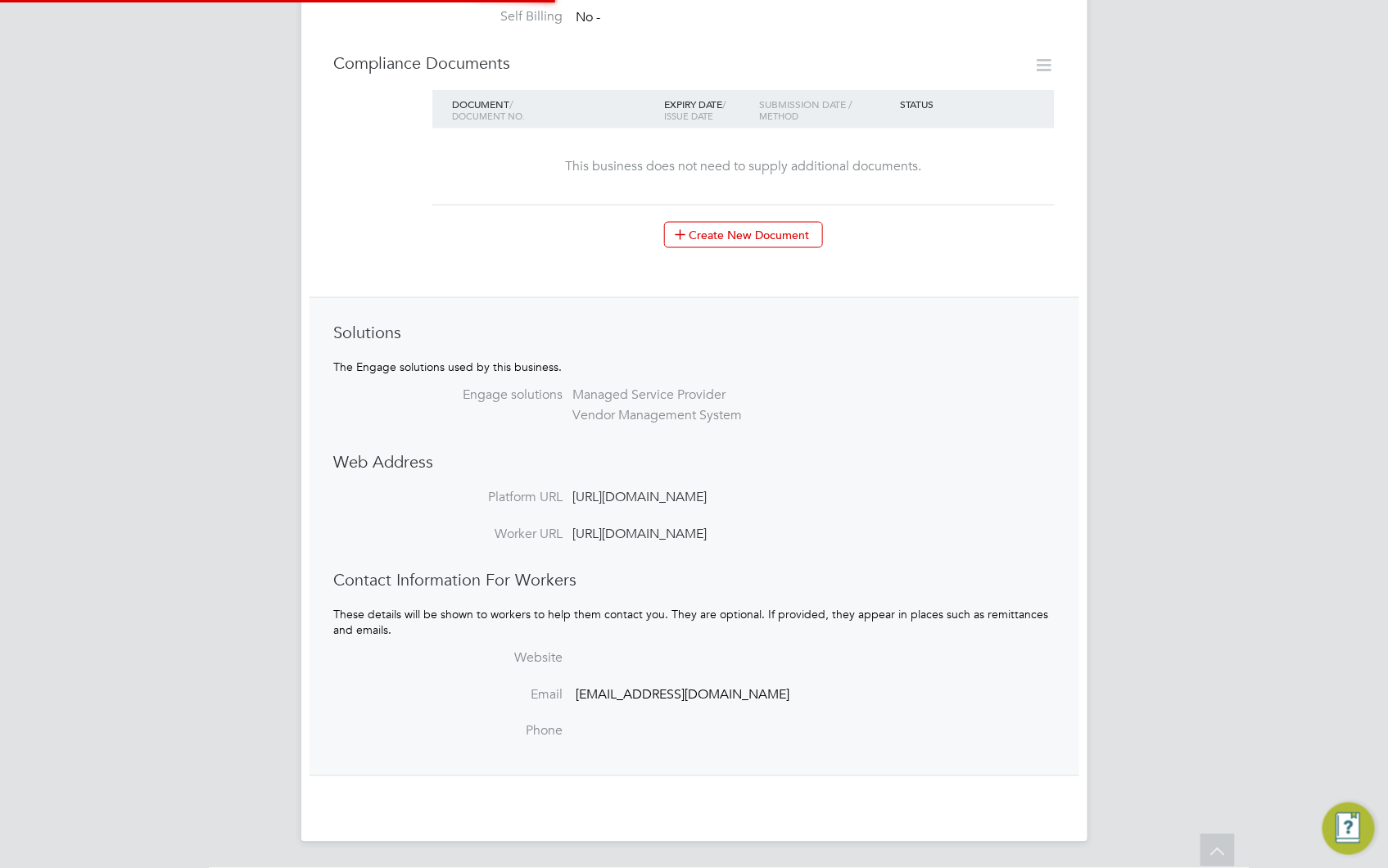 The height and width of the screenshot is (868, 1388). What do you see at coordinates (694, 463) in the screenshot?
I see `h3: Web Address` at bounding box center [694, 463].